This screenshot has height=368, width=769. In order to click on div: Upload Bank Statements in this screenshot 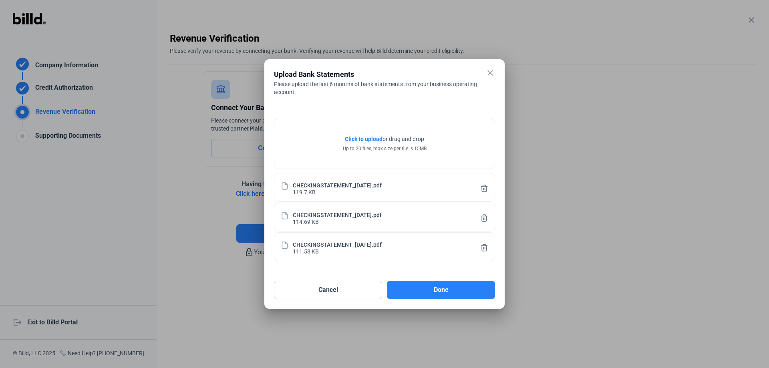, I will do `click(375, 75)`.